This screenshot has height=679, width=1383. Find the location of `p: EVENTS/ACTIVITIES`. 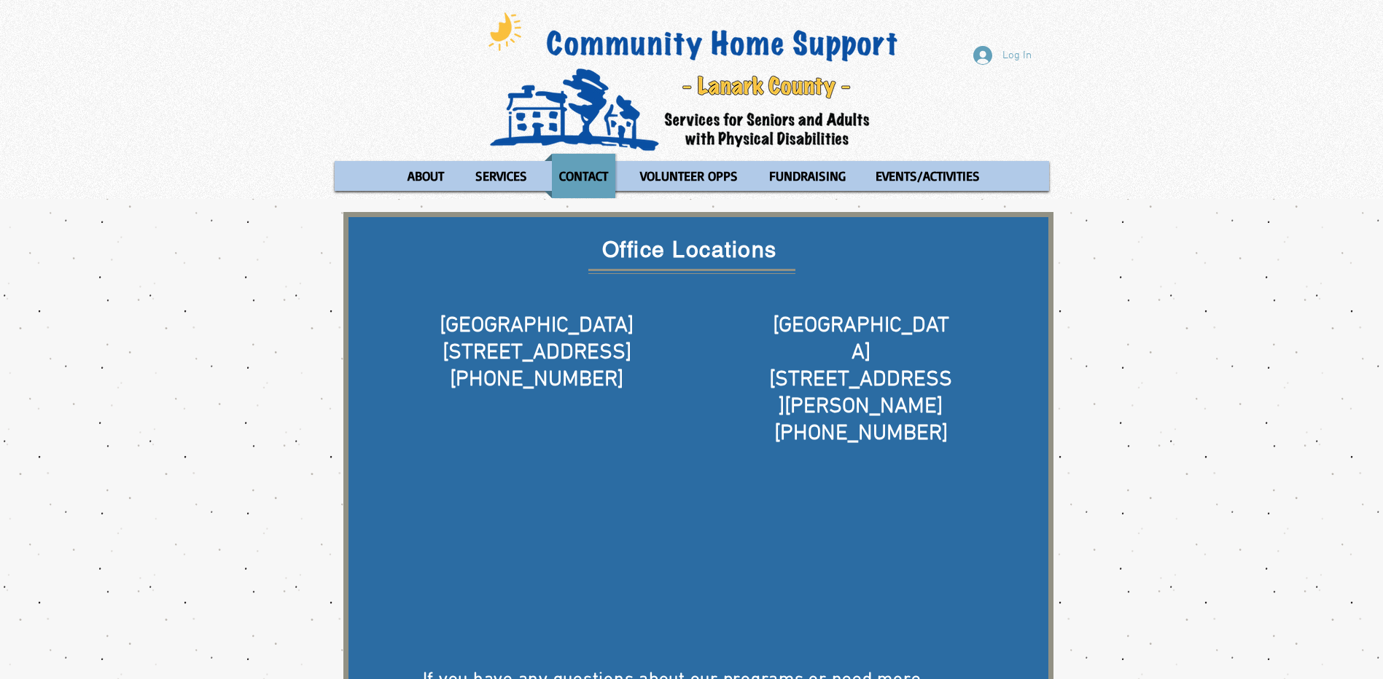

p: EVENTS/ACTIVITIES is located at coordinates (927, 176).